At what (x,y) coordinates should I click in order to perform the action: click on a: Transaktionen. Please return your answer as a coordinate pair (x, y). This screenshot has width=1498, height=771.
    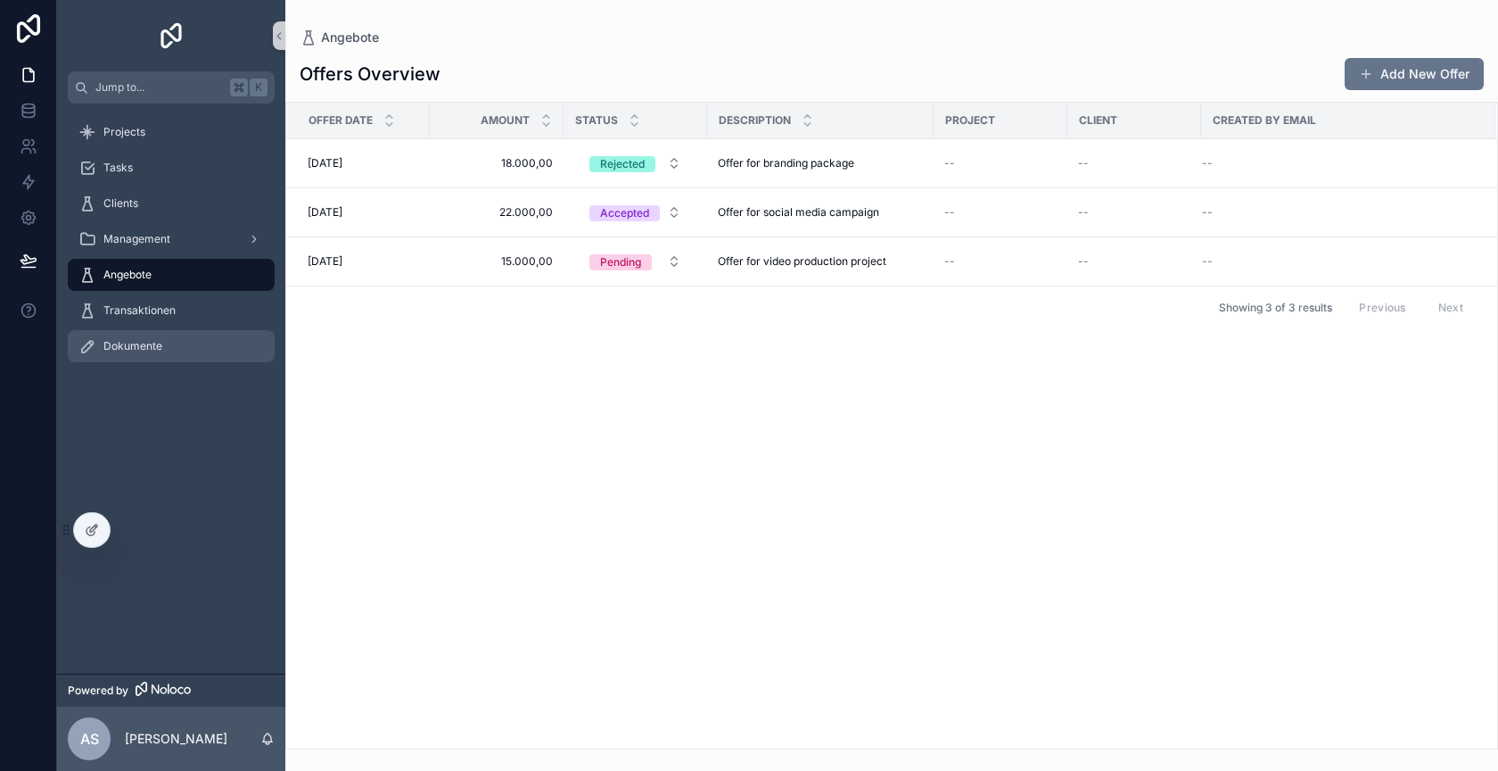
    Looking at the image, I should click on (171, 310).